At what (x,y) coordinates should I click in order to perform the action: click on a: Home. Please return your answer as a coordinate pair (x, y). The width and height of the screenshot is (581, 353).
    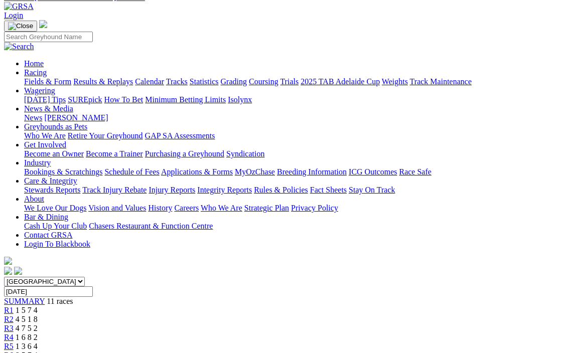
    Looking at the image, I should click on (34, 63).